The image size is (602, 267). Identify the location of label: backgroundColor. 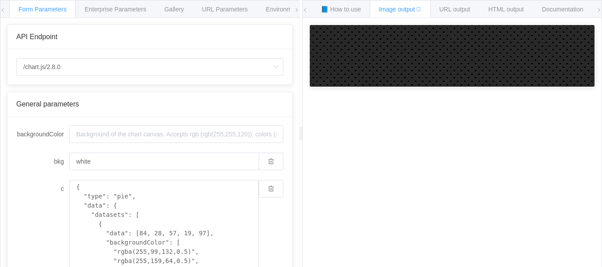
(43, 134).